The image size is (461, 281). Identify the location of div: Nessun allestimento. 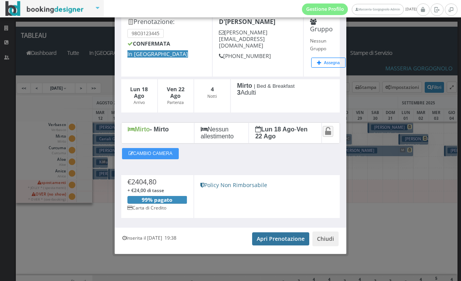
(222, 133).